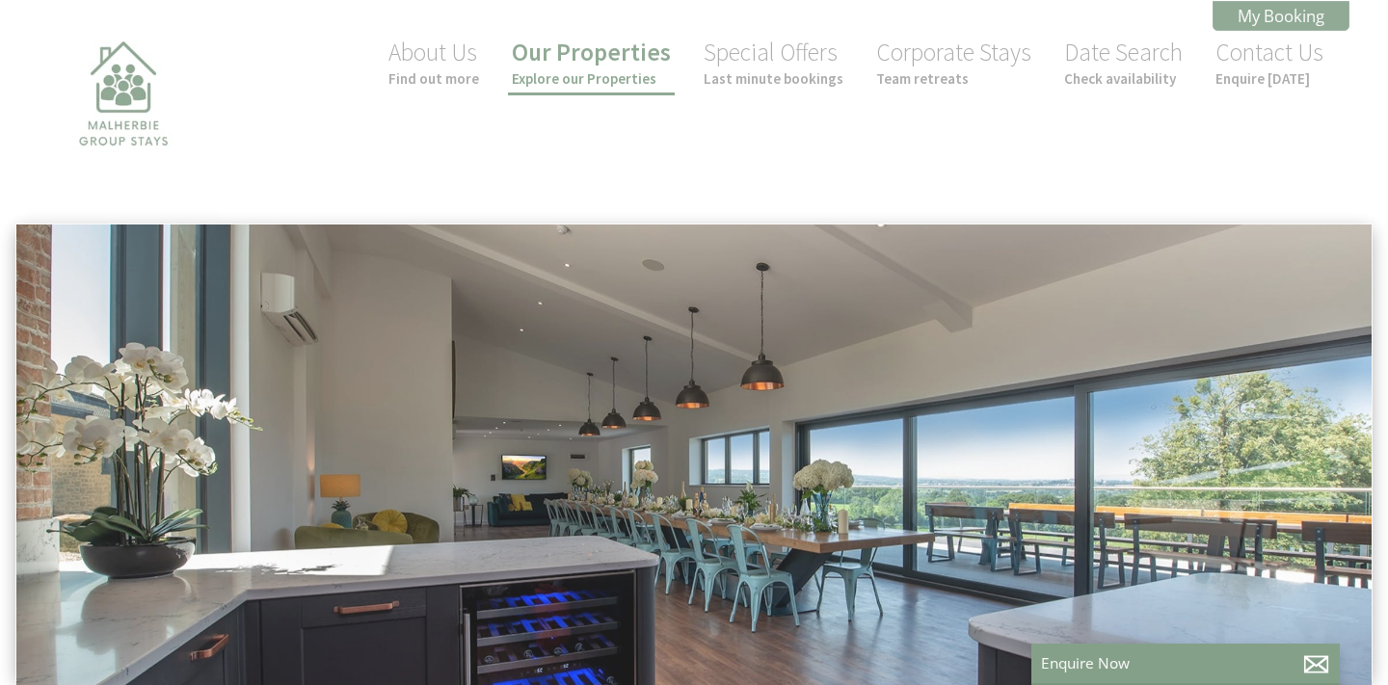  I want to click on a: My Booking, so click(1281, 15).